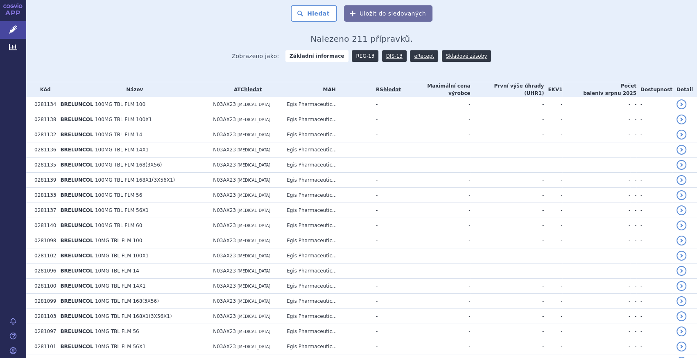  Describe the element at coordinates (43, 104) in the screenshot. I see `td: 0281134` at that location.